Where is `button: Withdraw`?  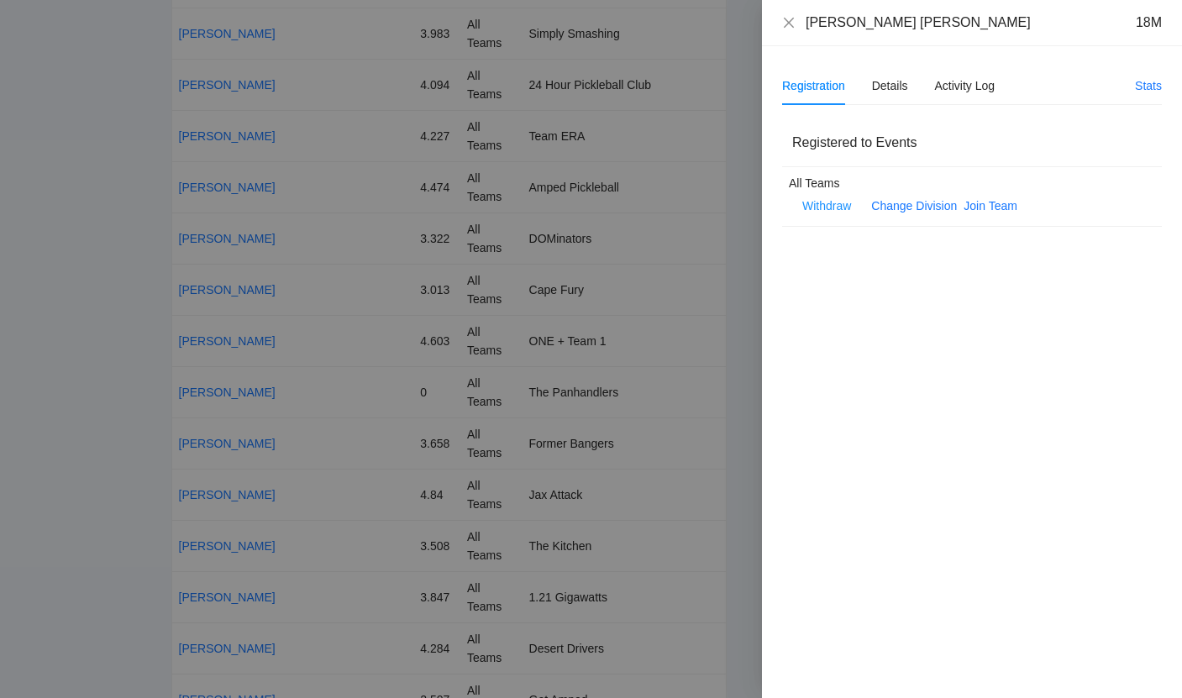 button: Withdraw is located at coordinates (827, 206).